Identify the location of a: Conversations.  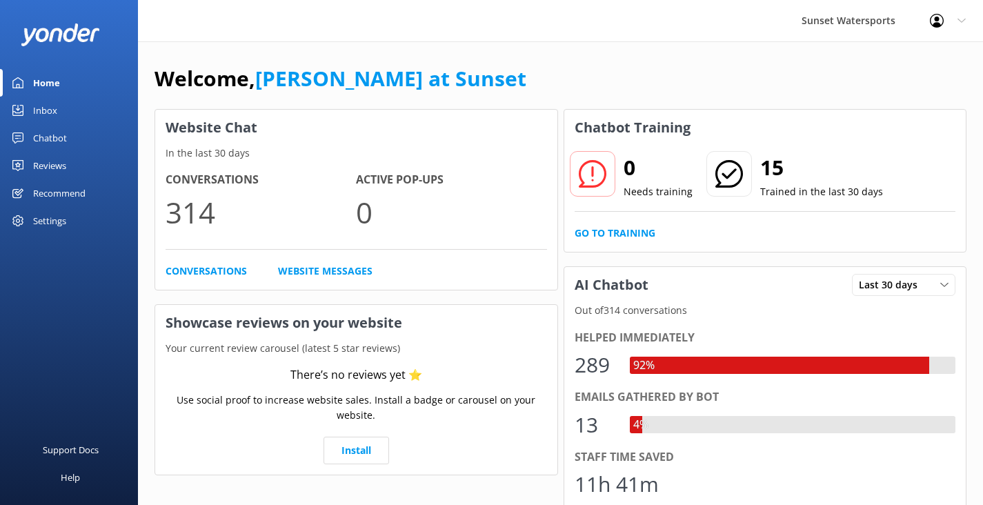
(206, 271).